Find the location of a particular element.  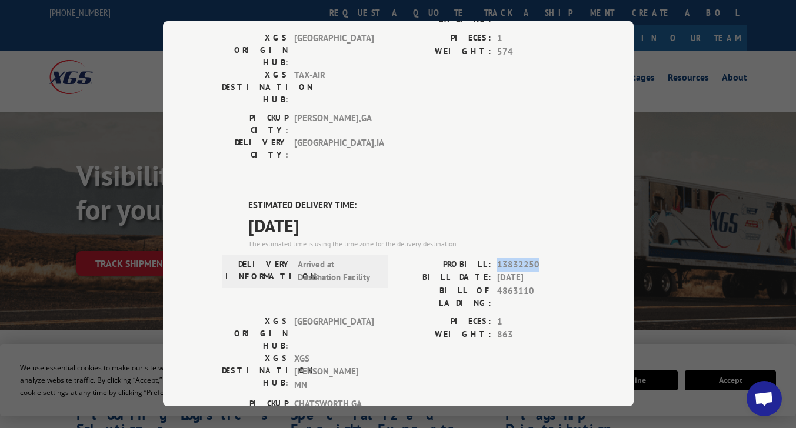

label: BILL DATE: is located at coordinates (445, 278).